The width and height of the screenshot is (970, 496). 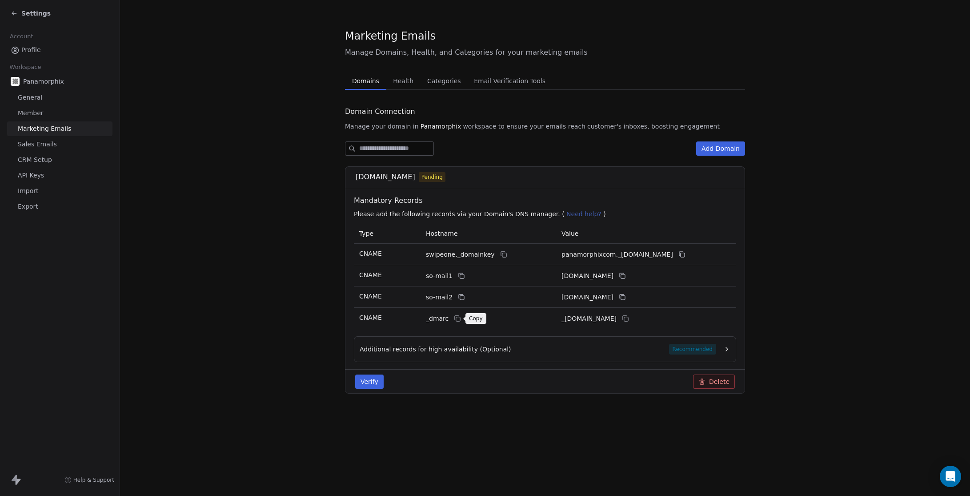 What do you see at coordinates (60, 97) in the screenshot?
I see `a: General` at bounding box center [60, 97].